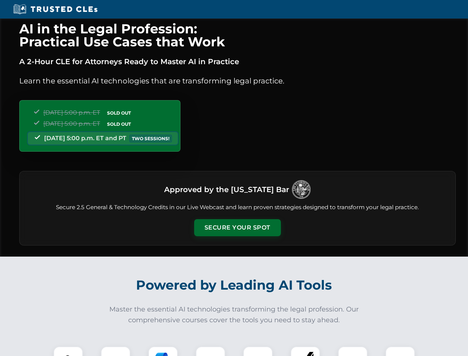 Image resolution: width=468 pixels, height=356 pixels. What do you see at coordinates (237, 227) in the screenshot?
I see `button: Secure Your Spot` at bounding box center [237, 227].